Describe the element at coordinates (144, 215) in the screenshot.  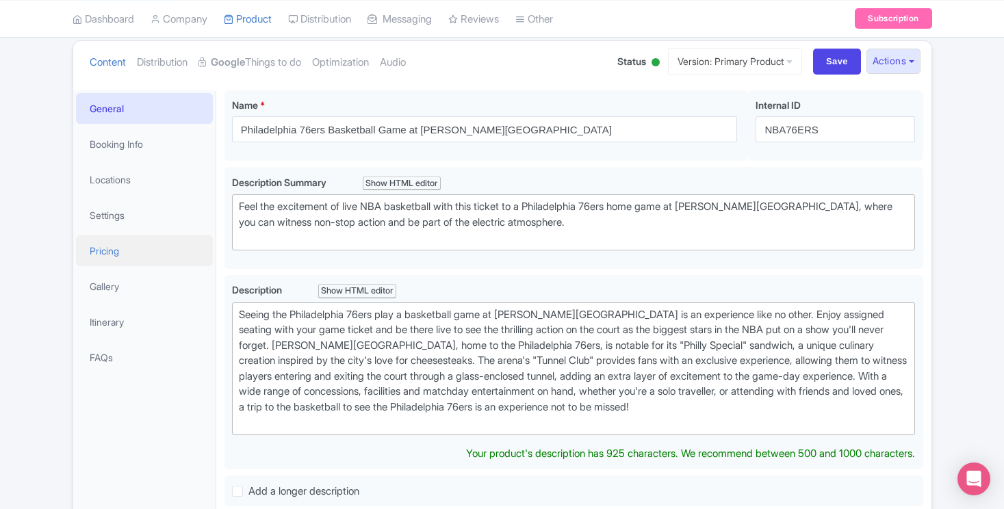
I see `a: Settings` at that location.